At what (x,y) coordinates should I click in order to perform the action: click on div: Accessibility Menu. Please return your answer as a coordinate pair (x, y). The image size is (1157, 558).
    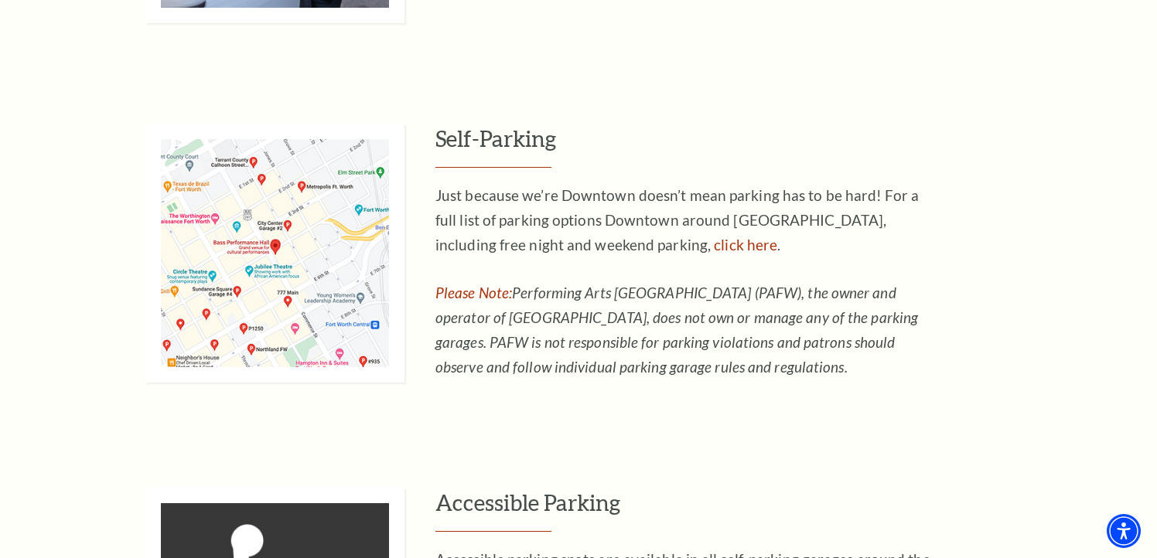
    Looking at the image, I should click on (1124, 531).